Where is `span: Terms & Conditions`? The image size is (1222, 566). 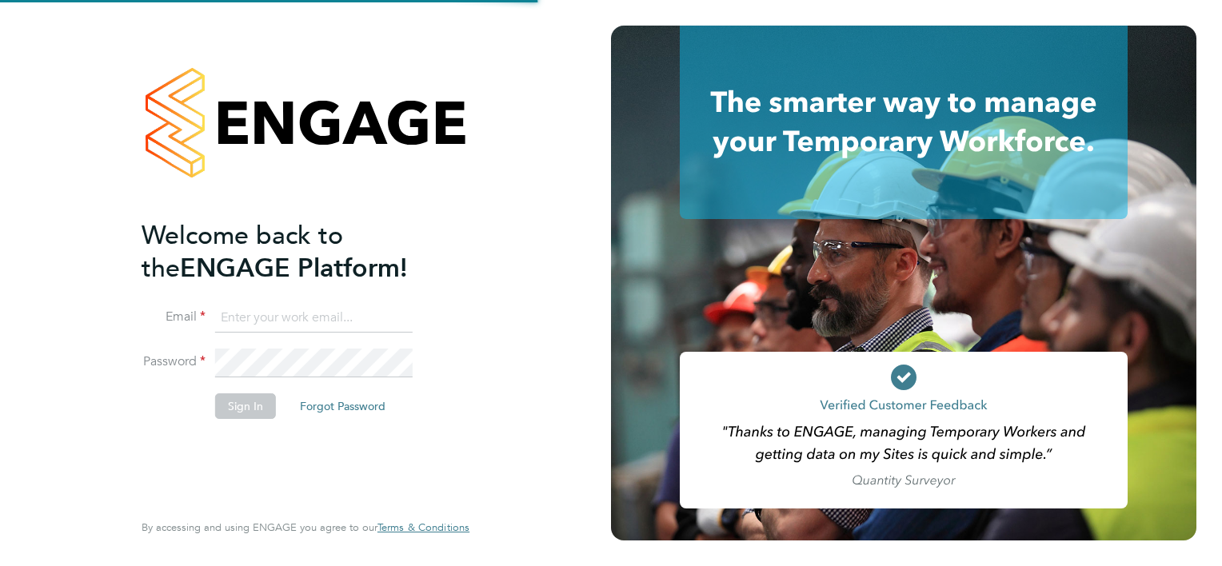 span: Terms & Conditions is located at coordinates (423, 527).